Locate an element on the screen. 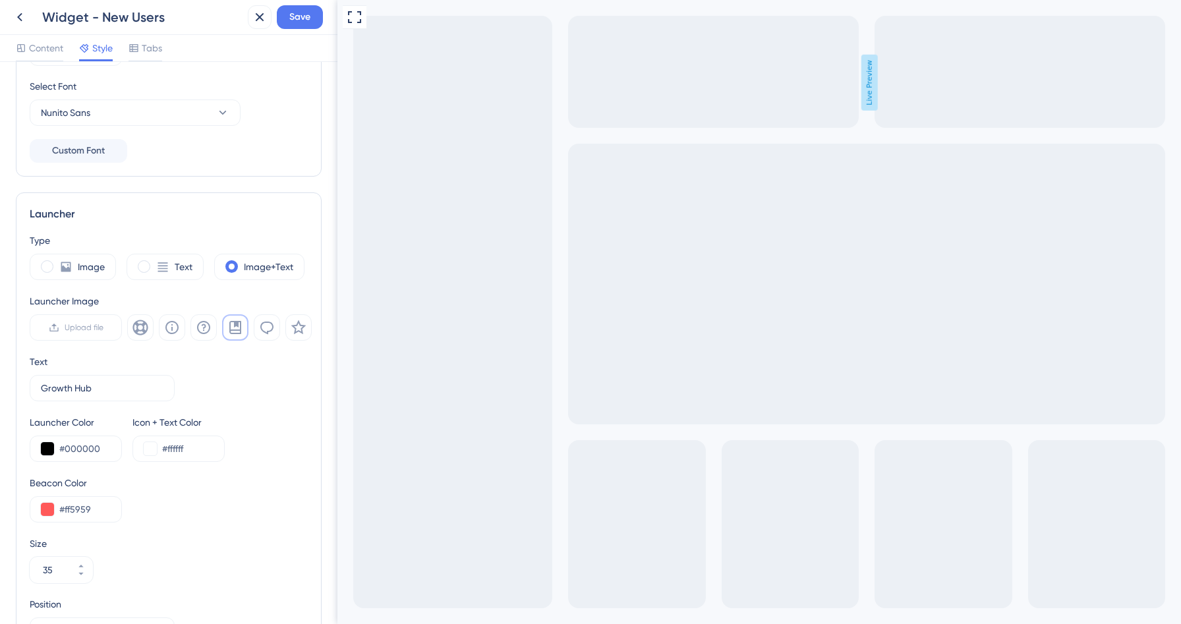 The height and width of the screenshot is (624, 1181). div: 3 is located at coordinates (102, 13).